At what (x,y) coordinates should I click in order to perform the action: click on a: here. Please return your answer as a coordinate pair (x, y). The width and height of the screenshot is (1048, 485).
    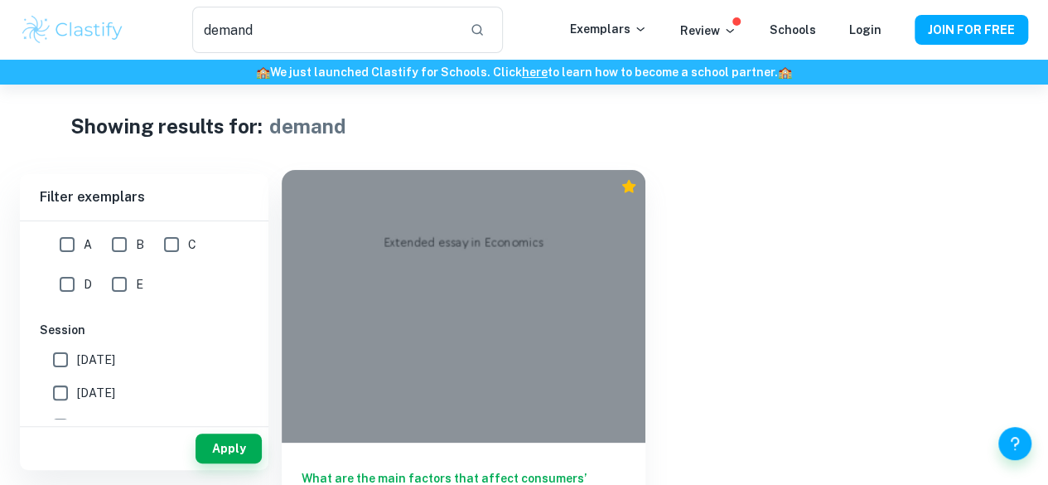
    Looking at the image, I should click on (534, 72).